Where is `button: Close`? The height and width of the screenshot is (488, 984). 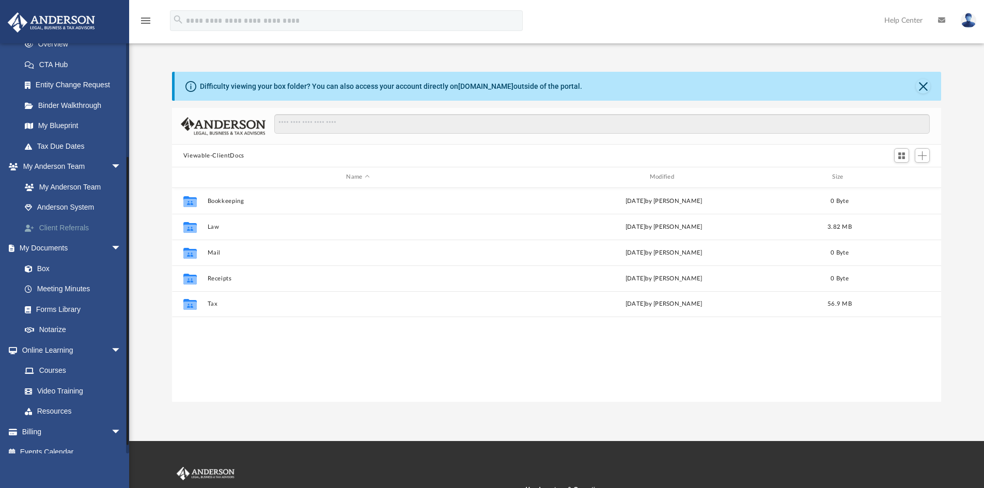 button: Close is located at coordinates (923, 86).